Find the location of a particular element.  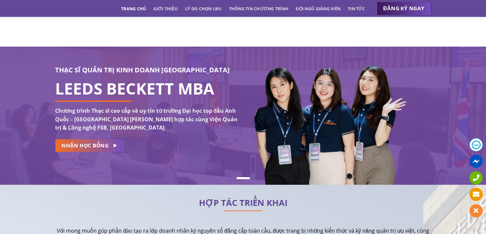

h2: HỢP TÁC TRIỂN KHAI is located at coordinates (243, 203).